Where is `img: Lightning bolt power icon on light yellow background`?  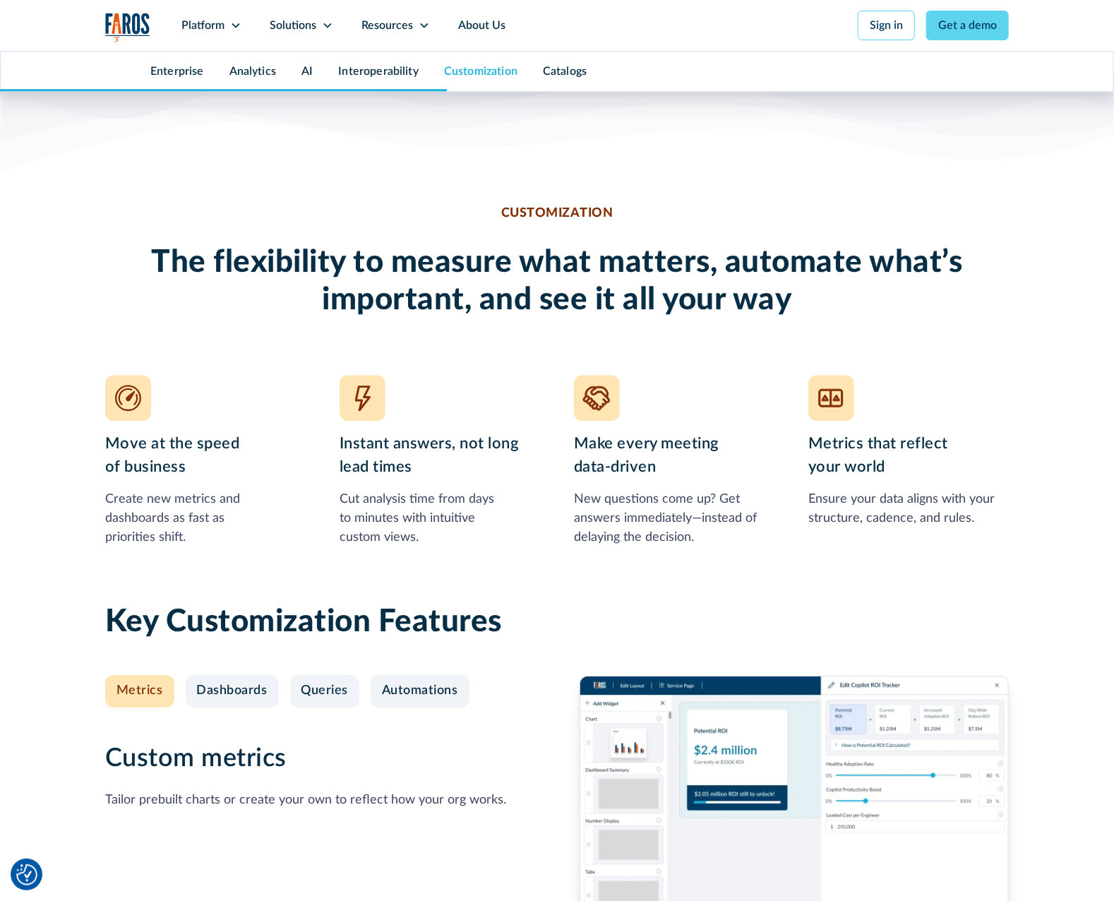 img: Lightning bolt power icon on light yellow background is located at coordinates (362, 398).